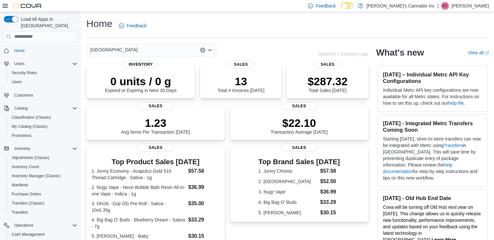 This screenshot has width=494, height=240. What do you see at coordinates (41, 50) in the screenshot?
I see `button: Home` at bounding box center [41, 50].